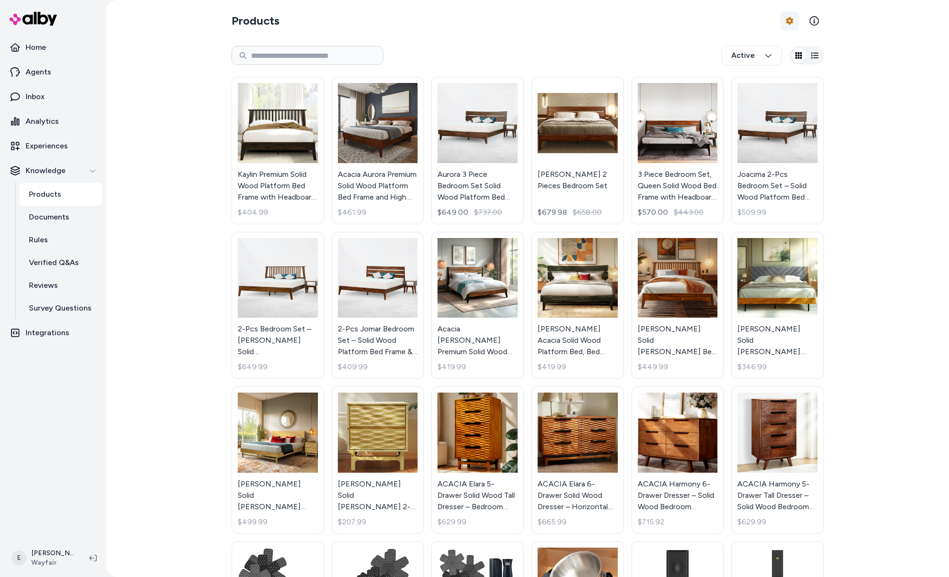  I want to click on a: Joacima 2-Pcs Bedroom Set – Solid Wood Platform Bed Frame & Matching Nightstand, Mid-Century Mode..., so click(777, 150).